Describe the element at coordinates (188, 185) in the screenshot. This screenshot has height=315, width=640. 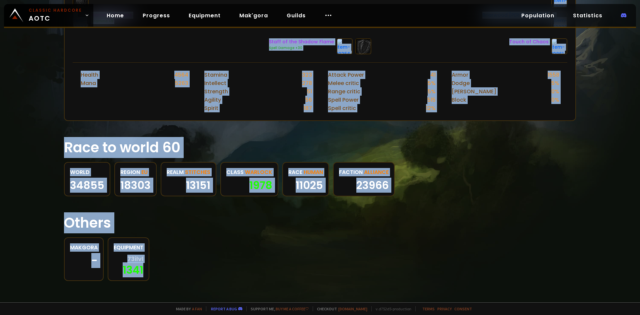
I see `div: 13151` at that location.